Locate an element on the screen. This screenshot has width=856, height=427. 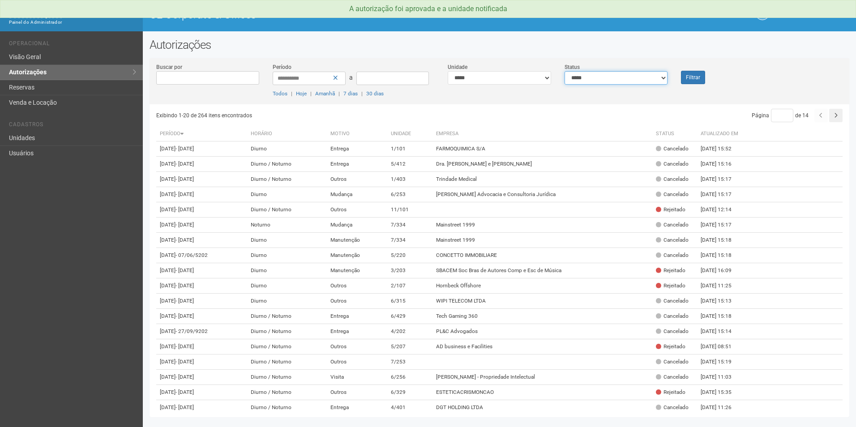
th: Horário is located at coordinates (287, 134).